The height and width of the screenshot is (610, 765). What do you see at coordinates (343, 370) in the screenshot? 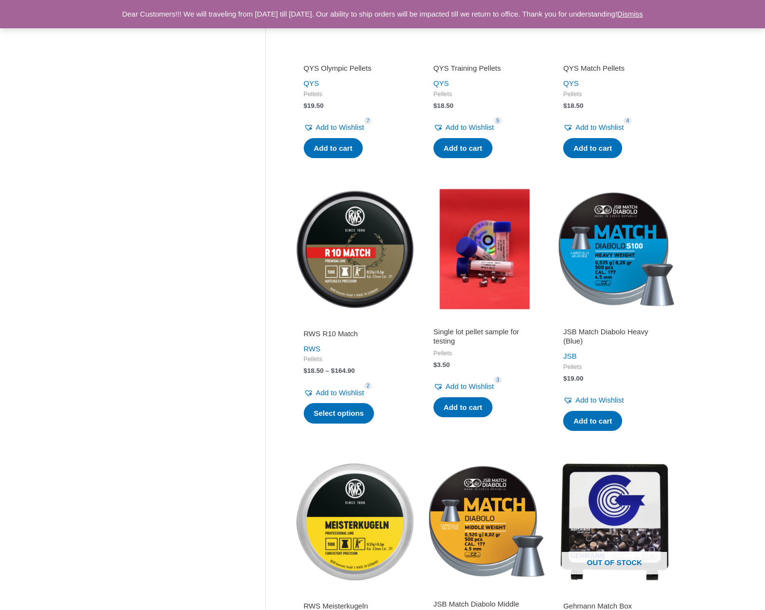
I see `bdi: 164.90` at bounding box center [343, 370].